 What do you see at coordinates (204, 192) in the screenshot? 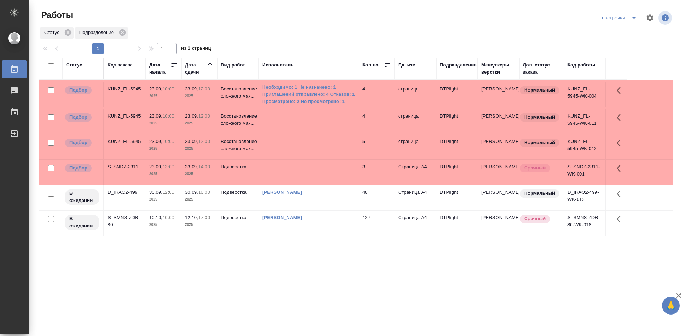
I see `p: 16:00` at bounding box center [204, 192].